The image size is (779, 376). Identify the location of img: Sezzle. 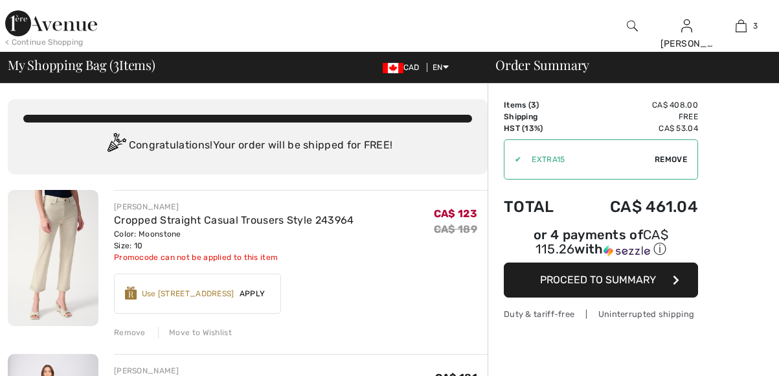
(627, 251).